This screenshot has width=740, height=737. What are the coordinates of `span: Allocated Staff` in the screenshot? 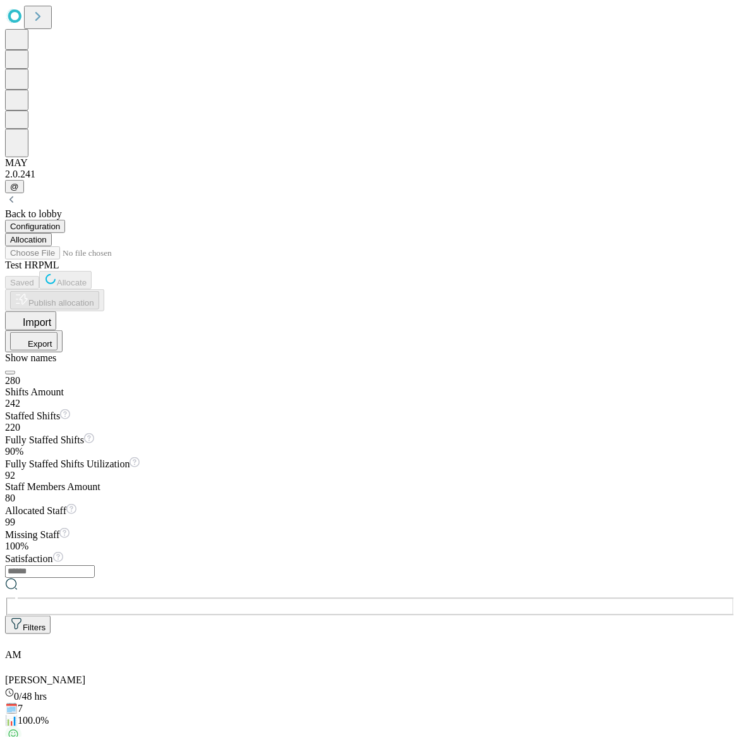 It's located at (35, 511).